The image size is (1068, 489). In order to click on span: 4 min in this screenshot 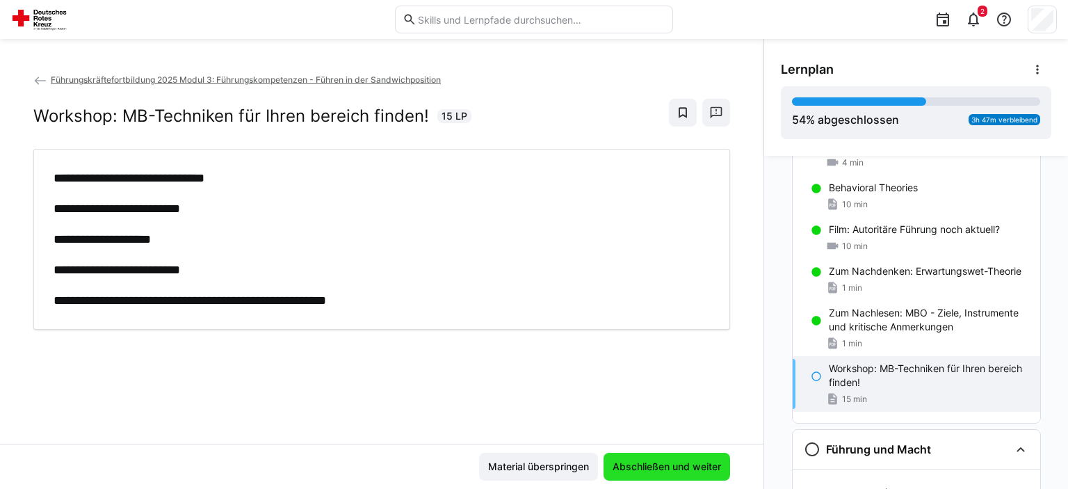, I will do `click(852, 163)`.